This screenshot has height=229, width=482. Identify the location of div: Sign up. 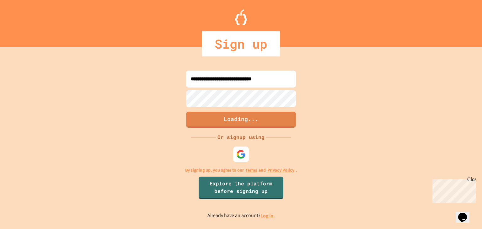
(241, 44).